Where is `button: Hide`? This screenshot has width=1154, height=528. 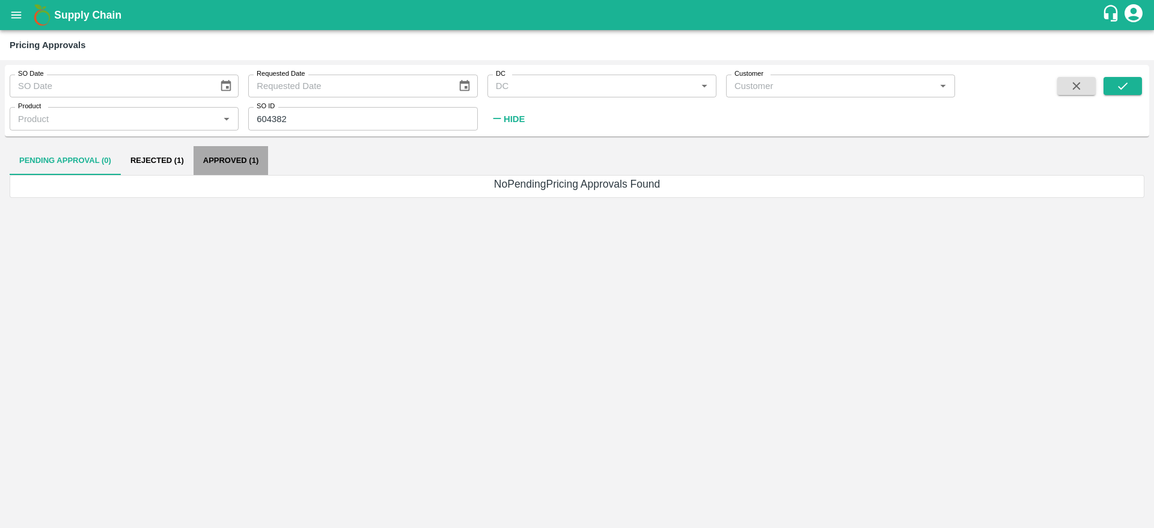 button: Hide is located at coordinates (508, 119).